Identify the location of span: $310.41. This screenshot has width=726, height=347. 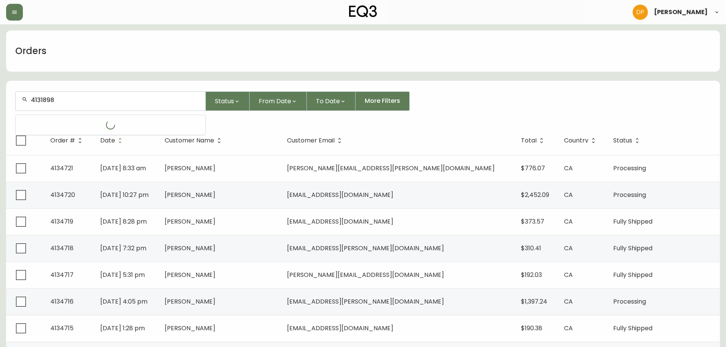
(531, 248).